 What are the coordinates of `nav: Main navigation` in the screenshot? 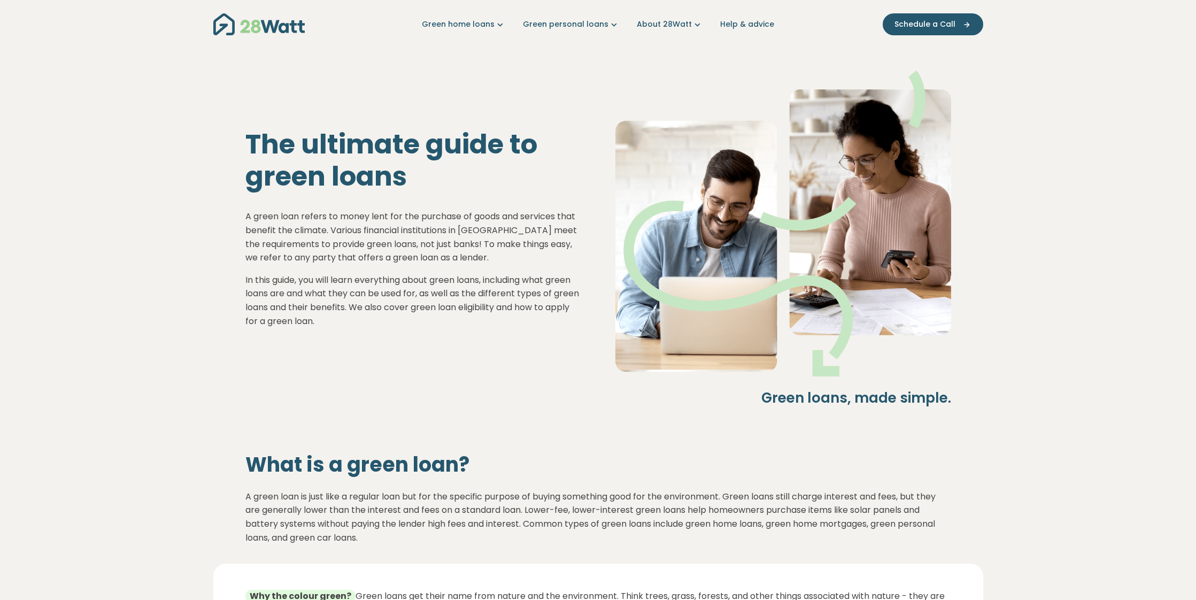 It's located at (598, 24).